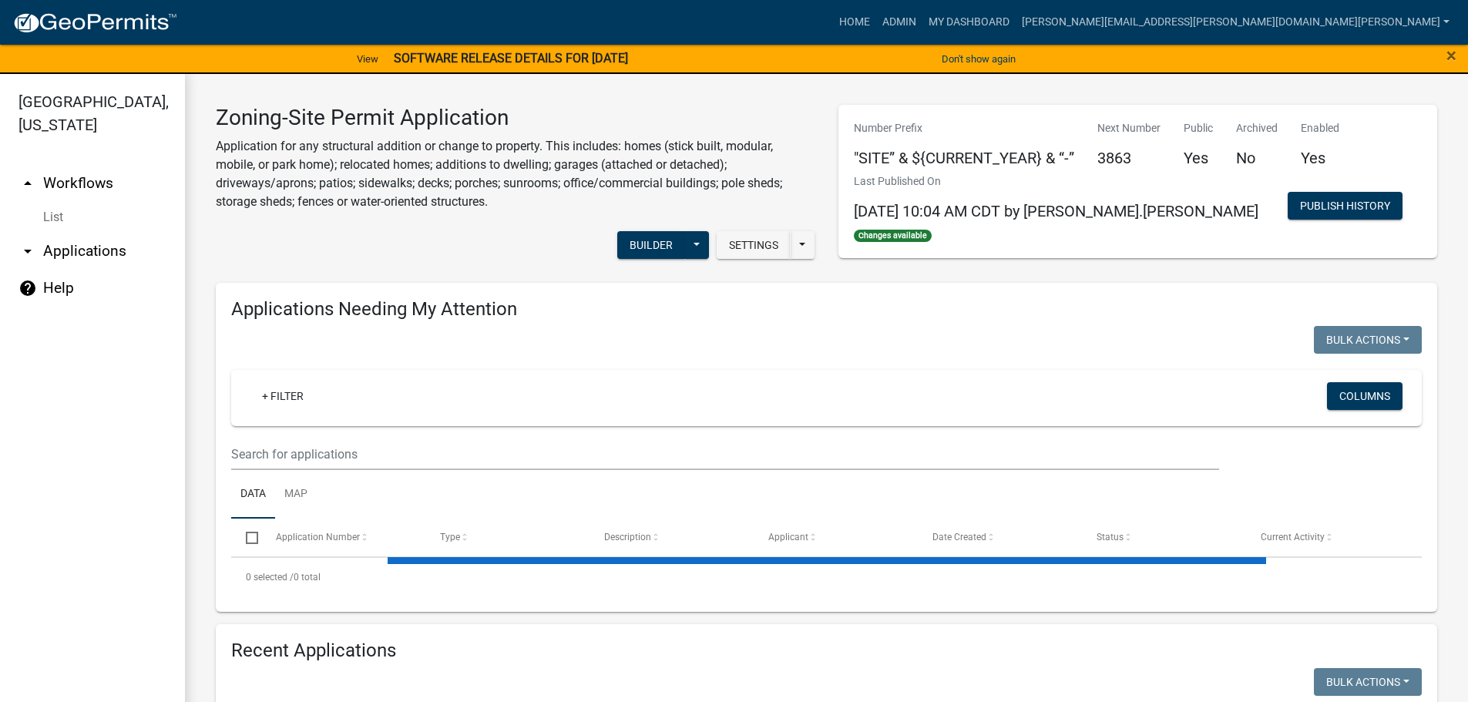 This screenshot has height=702, width=1468. Describe the element at coordinates (270, 577) in the screenshot. I see `span: 0 selected /` at that location.